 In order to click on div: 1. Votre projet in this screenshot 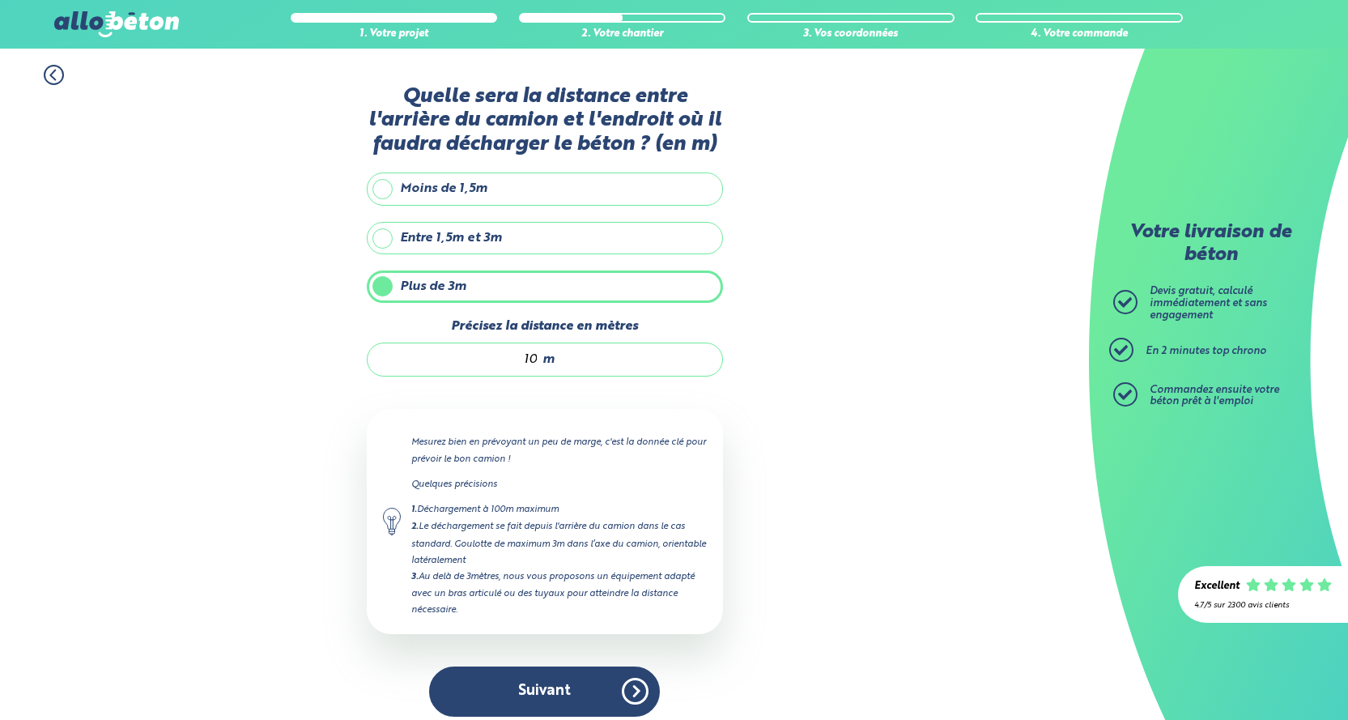, I will do `click(393, 34)`.